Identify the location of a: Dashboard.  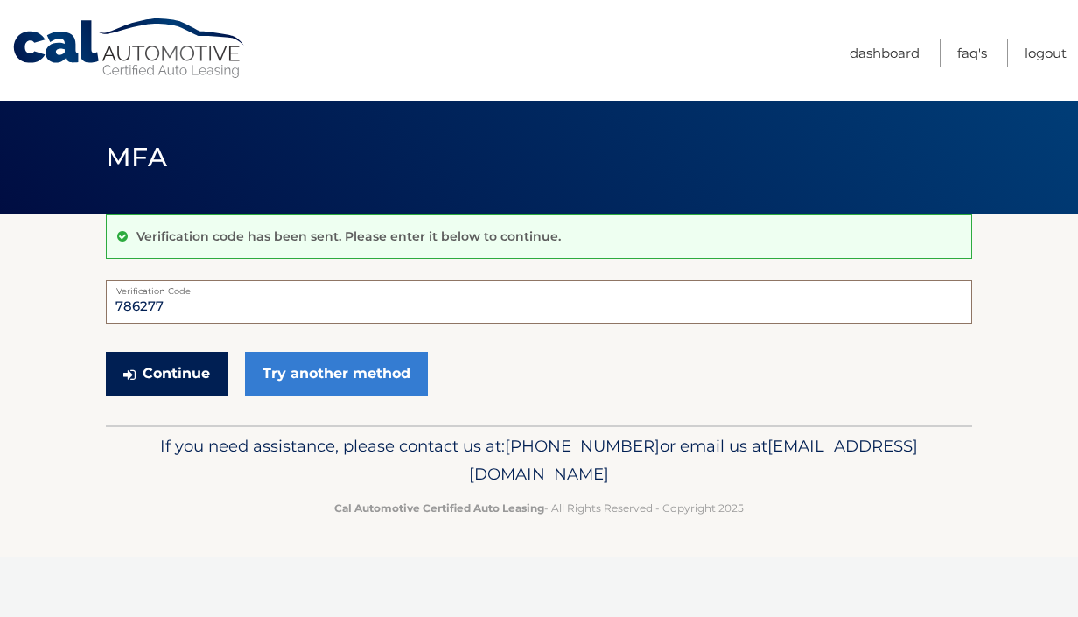
(885, 53).